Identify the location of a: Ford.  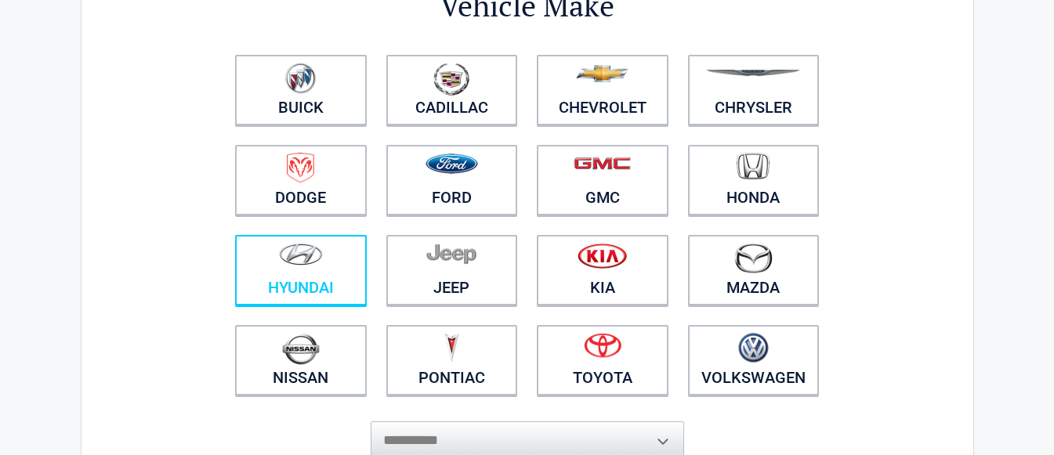
(452, 180).